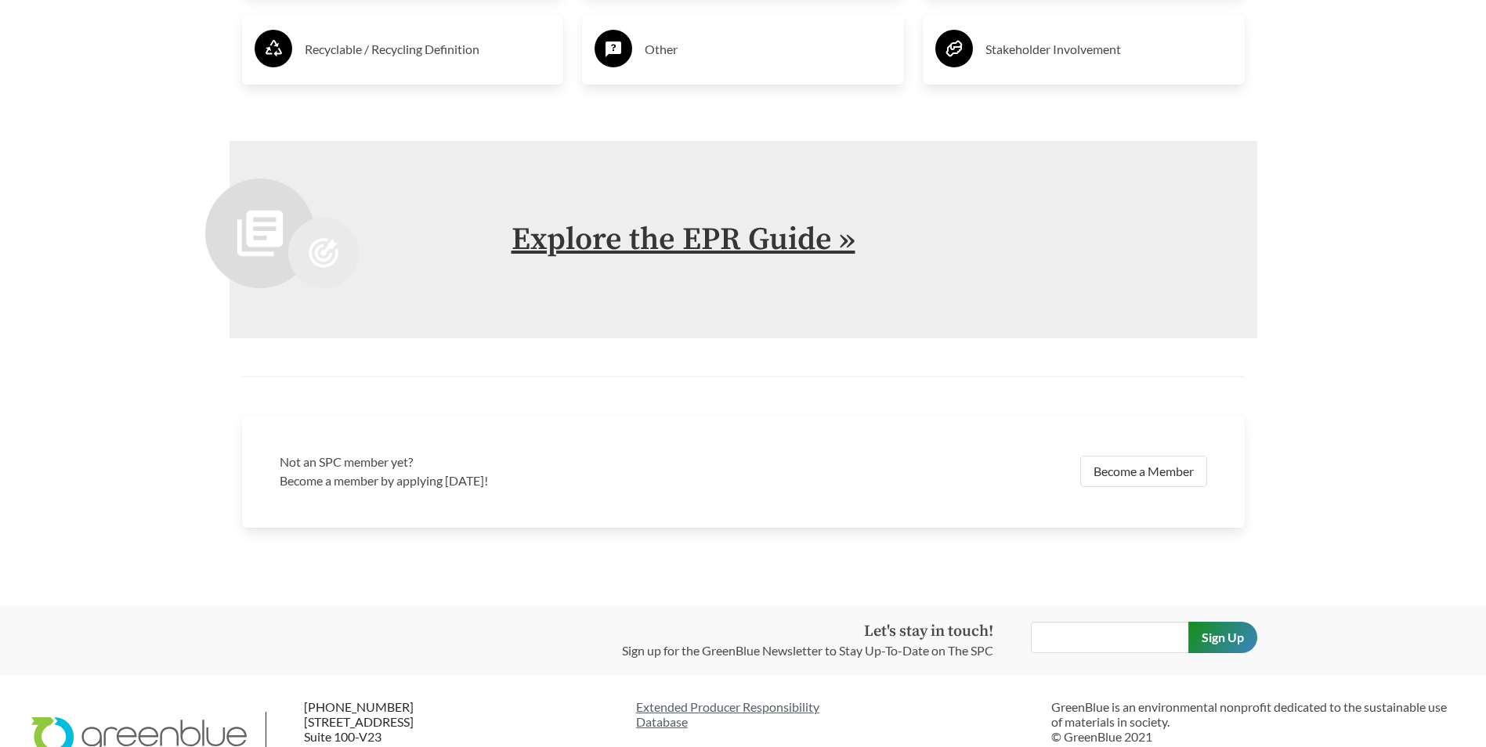 The width and height of the screenshot is (1486, 747). What do you see at coordinates (507, 462) in the screenshot?
I see `h3: Not an SPC member yet?` at bounding box center [507, 462].